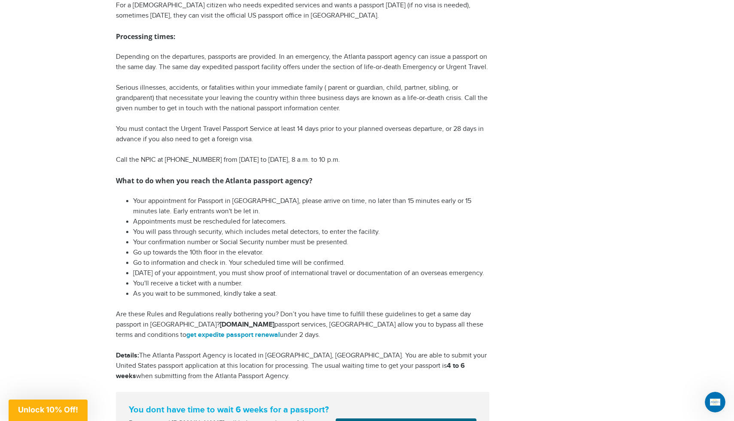  Describe the element at coordinates (48, 409) in the screenshot. I see `span: Unlock 10% Off!` at that location.